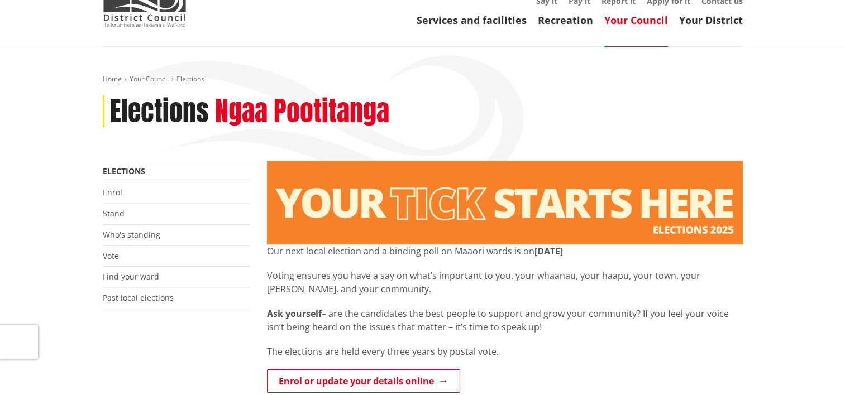 The height and width of the screenshot is (395, 845). I want to click on a: Who's standing, so click(131, 235).